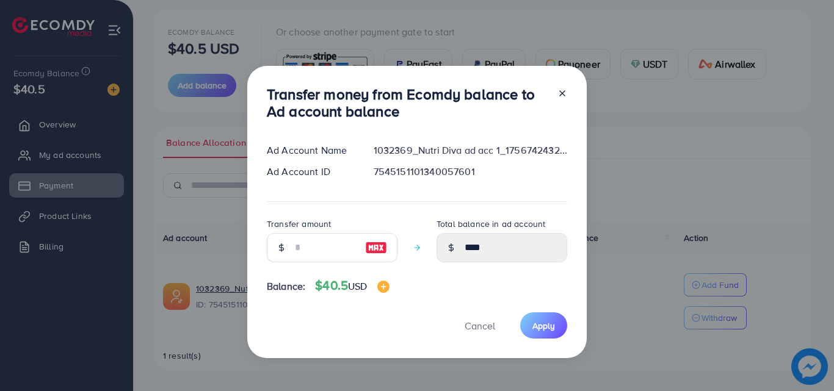 The width and height of the screenshot is (834, 391). I want to click on span: USD, so click(357, 286).